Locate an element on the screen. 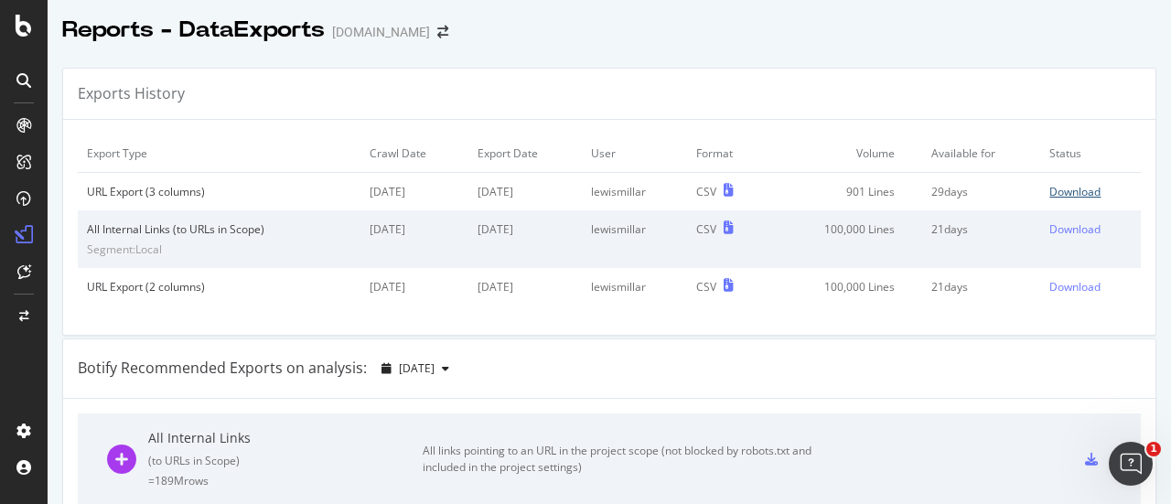 Image resolution: width=1171 pixels, height=504 pixels. div: arrow-right-arrow-left is located at coordinates (443, 32).